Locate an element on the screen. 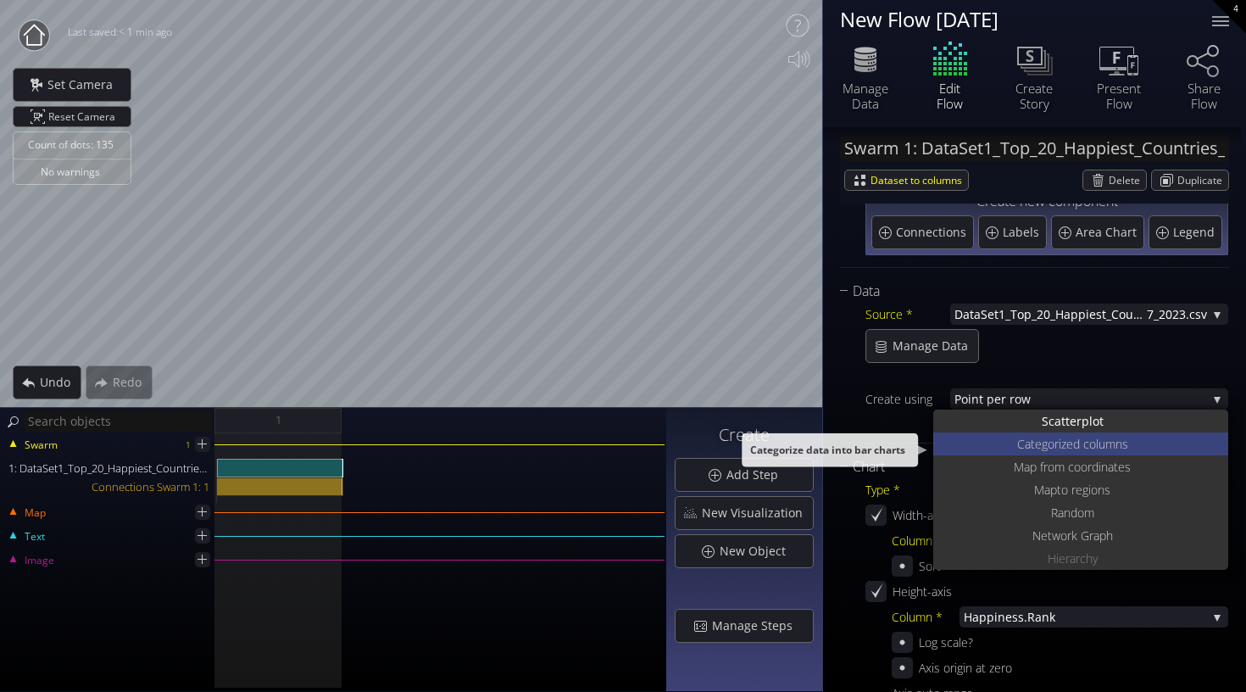  span: Map from c is located at coordinates (1044, 466).